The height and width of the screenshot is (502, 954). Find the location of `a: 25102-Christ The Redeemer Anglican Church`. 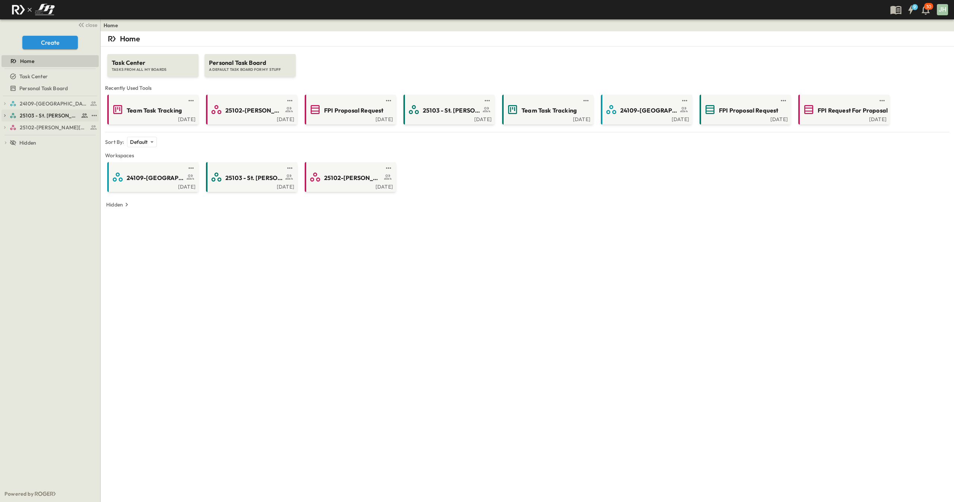

a: 25102-Christ The Redeemer Anglican Church is located at coordinates (53, 127).